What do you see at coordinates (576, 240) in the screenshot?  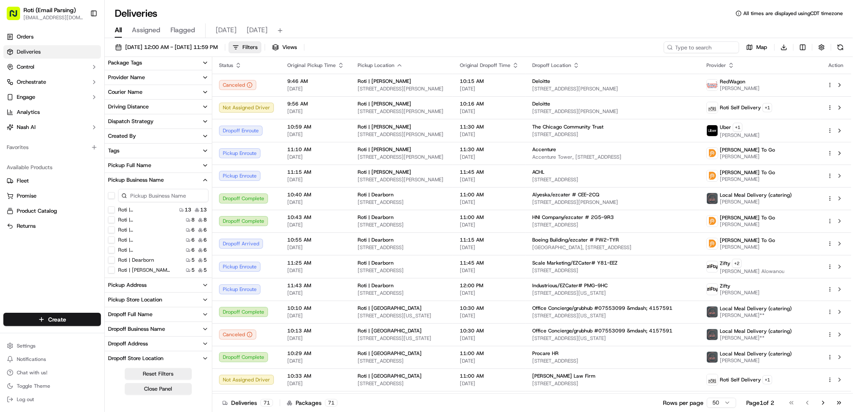 I see `span: Boeing Building/ezcater # PW2-TYR` at bounding box center [576, 240].